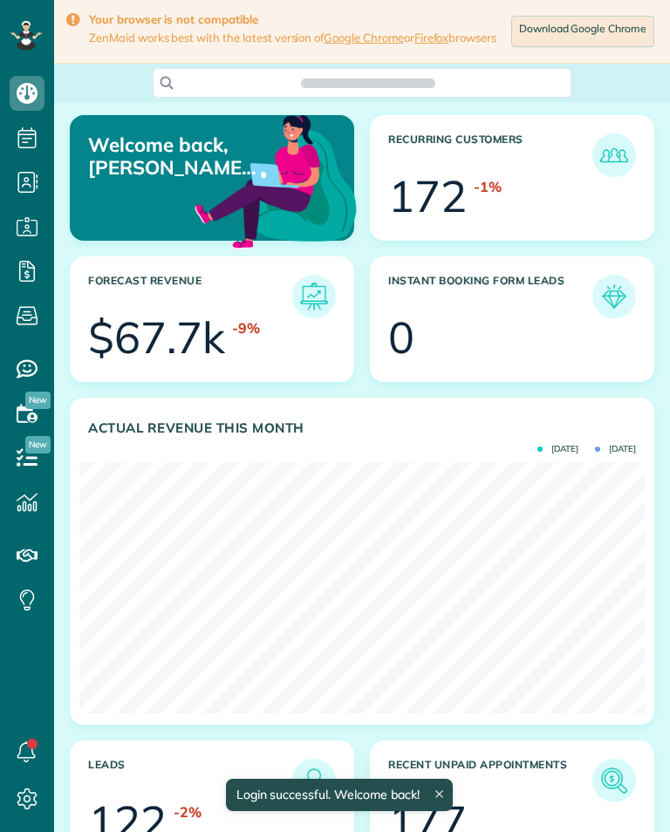 This screenshot has height=832, width=670. Describe the element at coordinates (362, 428) in the screenshot. I see `h3: Actual Revenue this month` at that location.